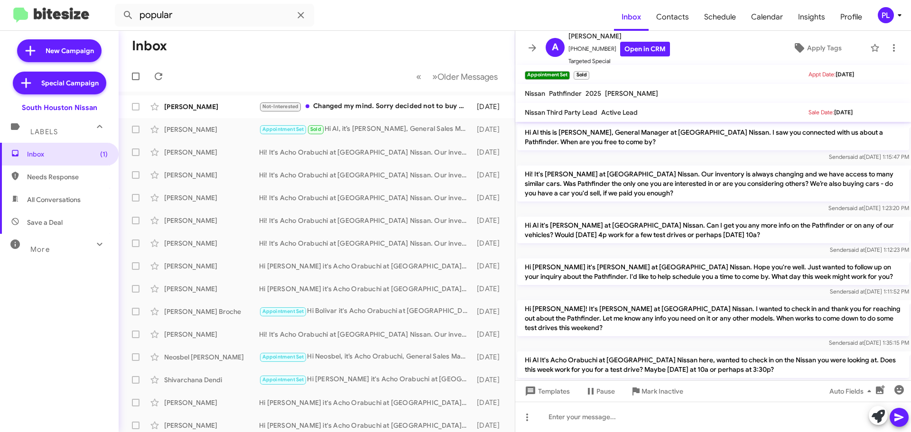  What do you see at coordinates (600, 392) in the screenshot?
I see `button: Pause` at bounding box center [600, 392].